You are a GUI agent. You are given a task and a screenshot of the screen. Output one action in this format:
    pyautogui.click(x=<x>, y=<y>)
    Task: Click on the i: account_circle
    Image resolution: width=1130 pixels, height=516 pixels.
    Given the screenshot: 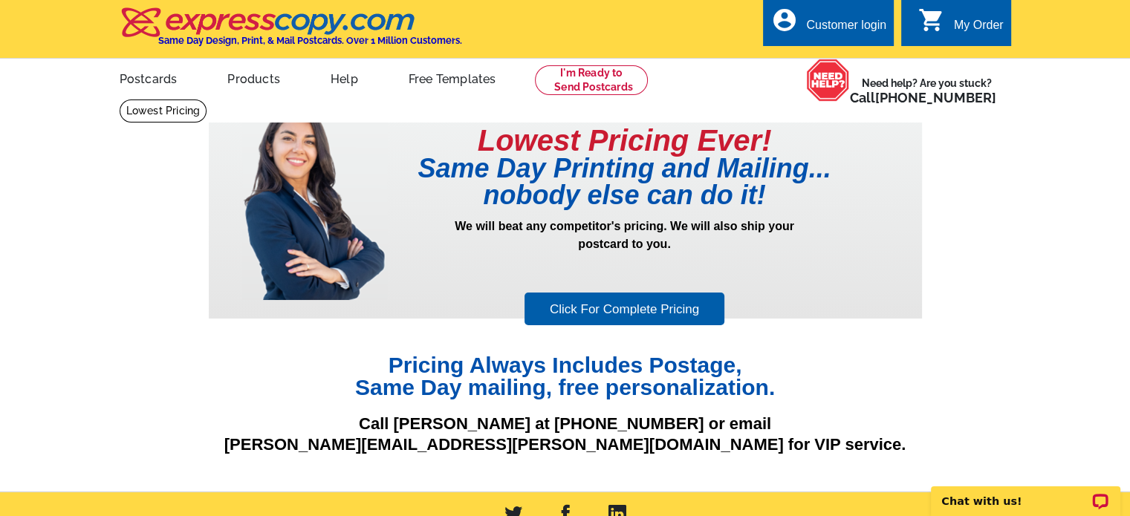 What is the action you would take?
    pyautogui.click(x=784, y=20)
    